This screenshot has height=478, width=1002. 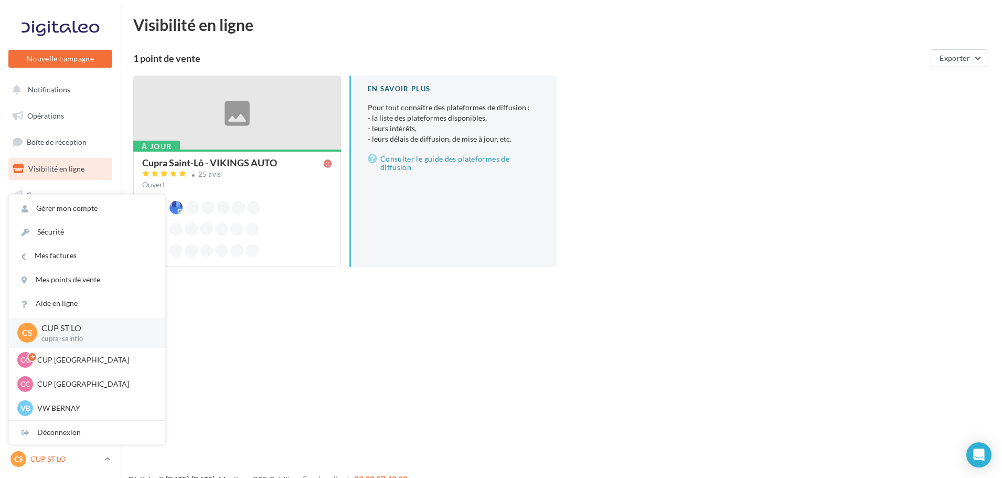 What do you see at coordinates (46, 115) in the screenshot?
I see `span: Opérations` at bounding box center [46, 115].